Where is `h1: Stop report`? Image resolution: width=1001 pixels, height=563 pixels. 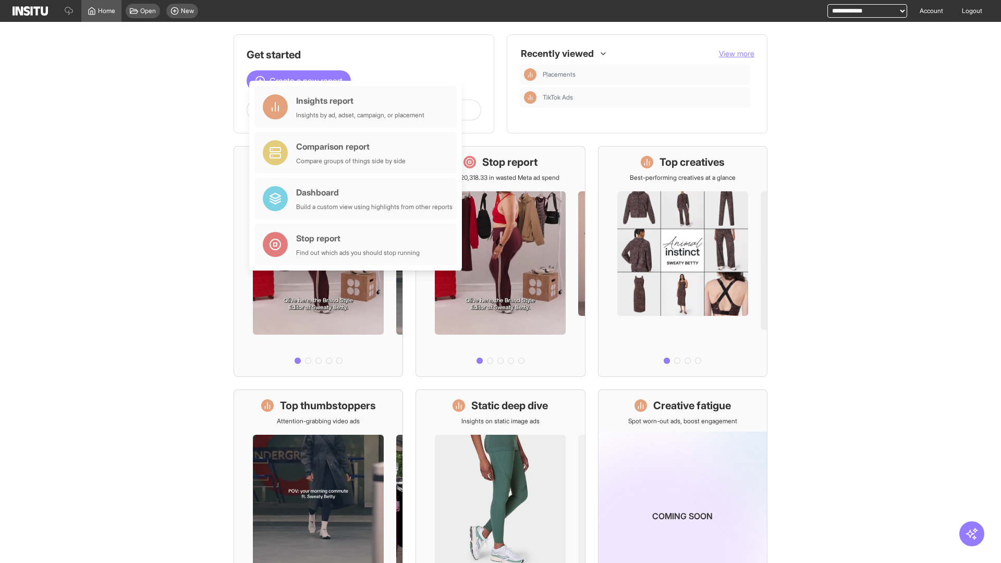 h1: Stop report is located at coordinates (510, 162).